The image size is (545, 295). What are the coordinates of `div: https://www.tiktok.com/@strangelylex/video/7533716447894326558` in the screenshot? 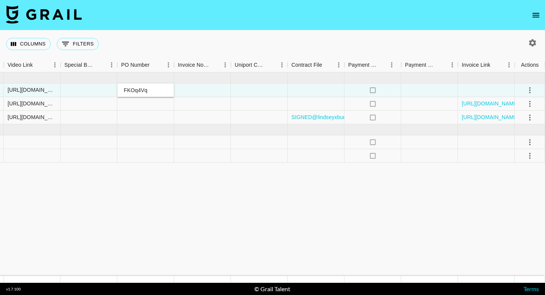 It's located at (32, 103).